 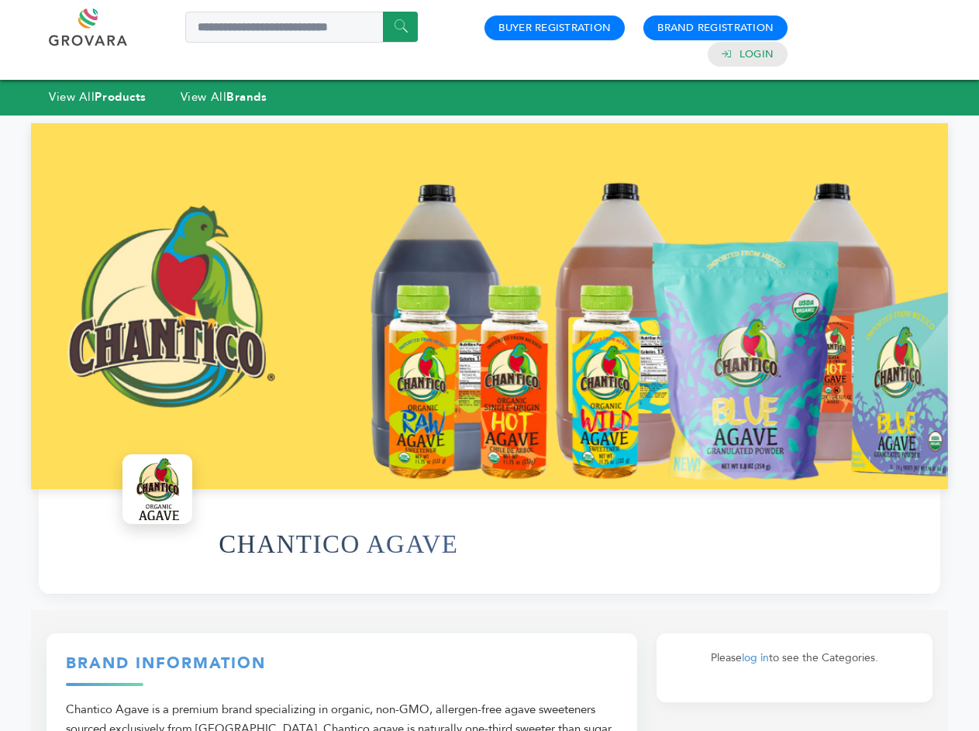 What do you see at coordinates (98, 97) in the screenshot?
I see `a: View AllProducts` at bounding box center [98, 97].